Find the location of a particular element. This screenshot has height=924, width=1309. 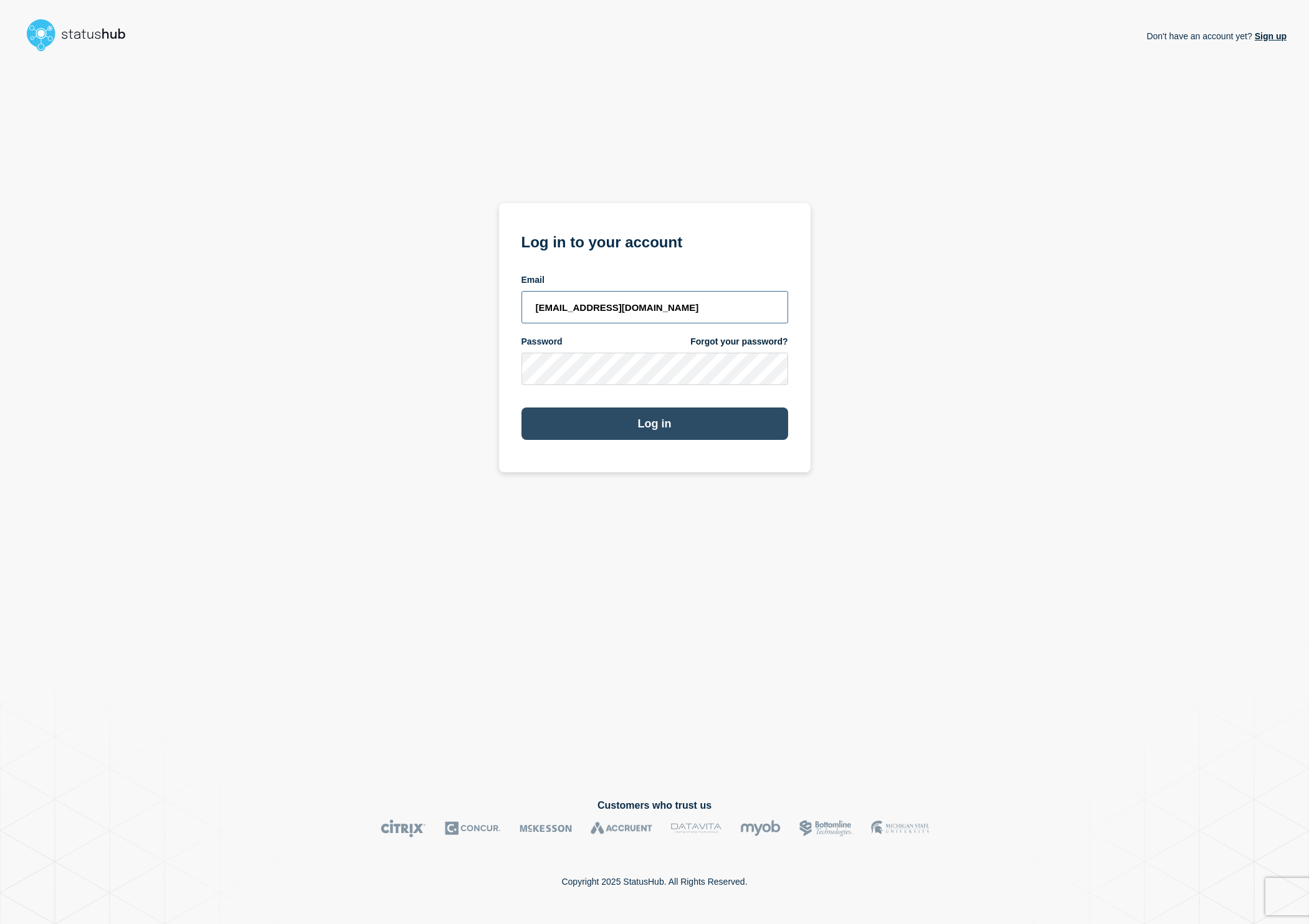

input: email input is located at coordinates (655, 307).